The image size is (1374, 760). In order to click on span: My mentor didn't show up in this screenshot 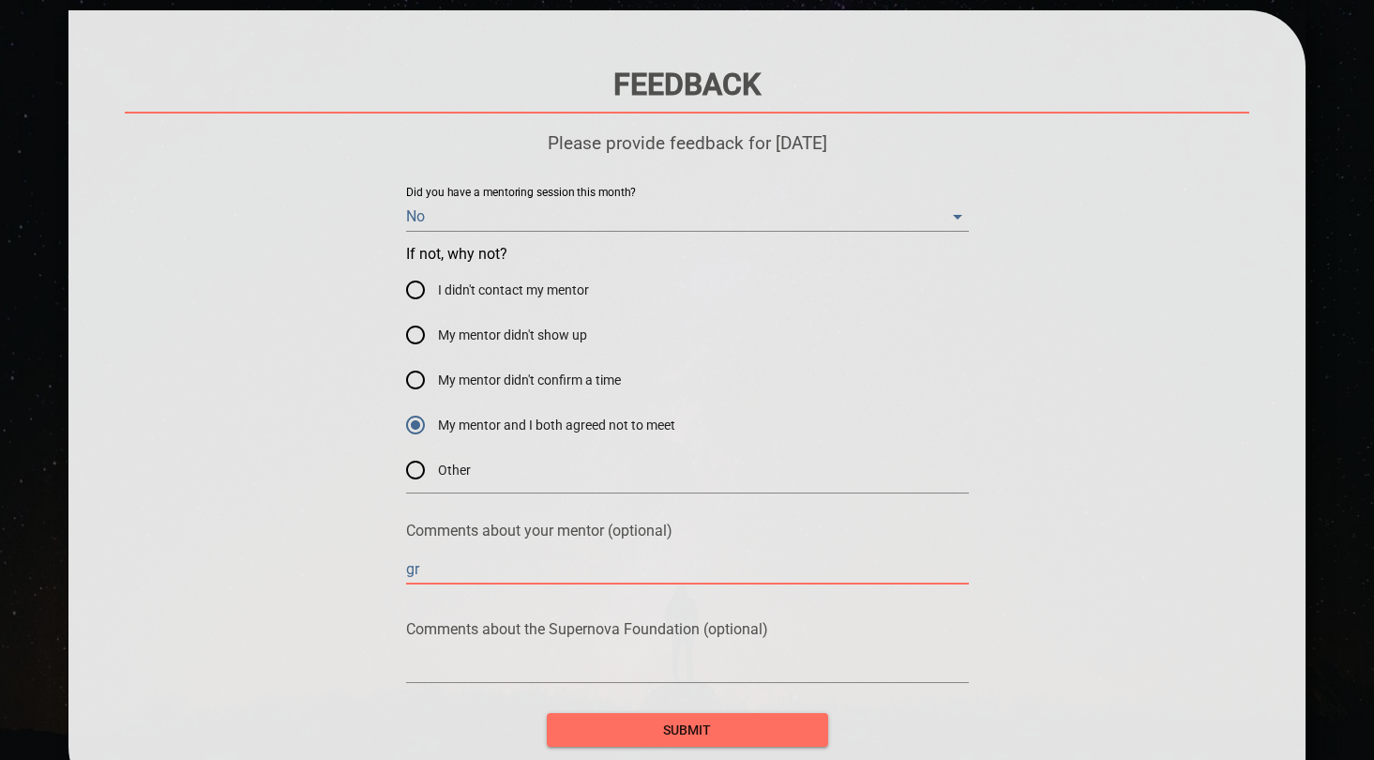, I will do `click(512, 335)`.